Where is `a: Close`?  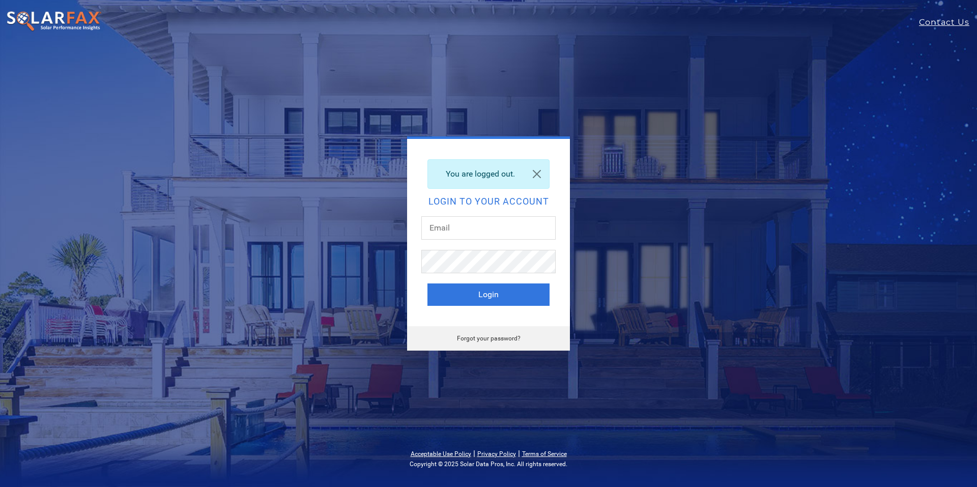
a: Close is located at coordinates (537, 174).